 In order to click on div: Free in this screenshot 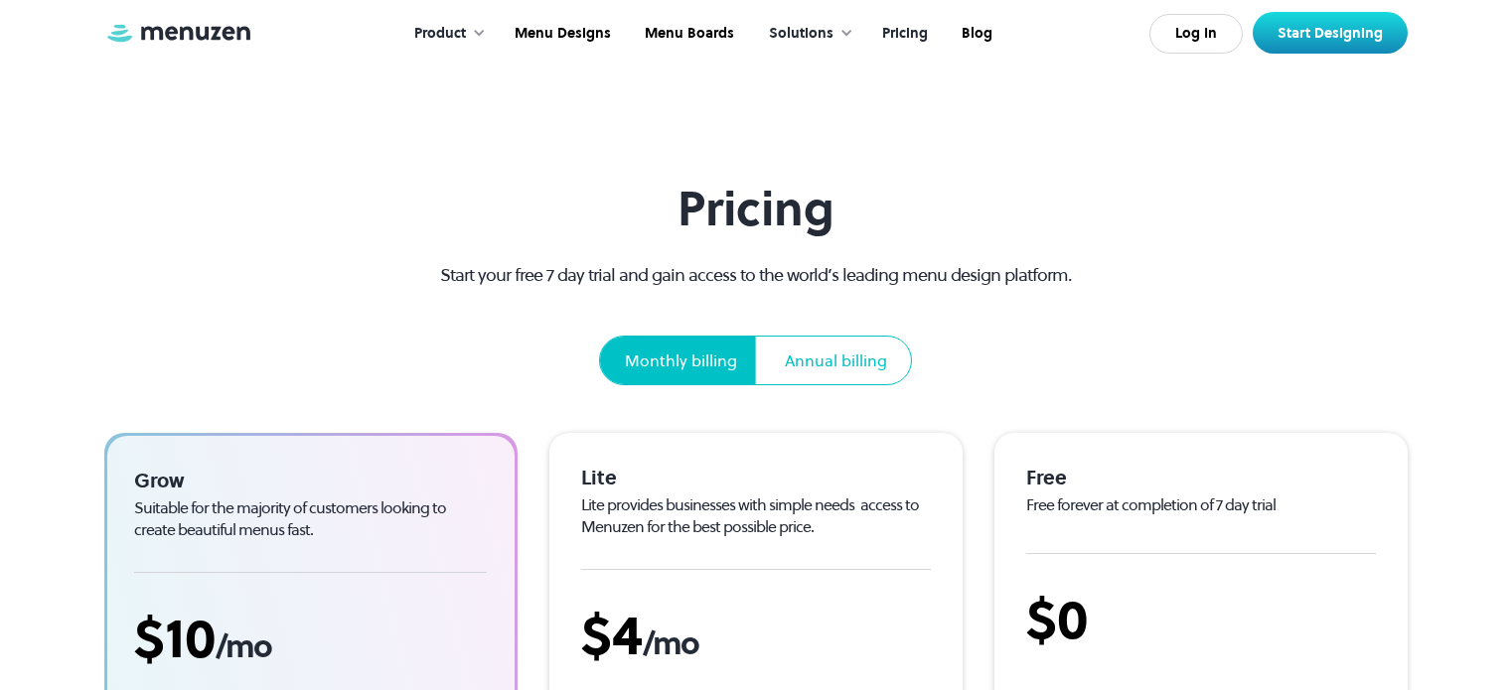, I will do `click(1201, 478)`.